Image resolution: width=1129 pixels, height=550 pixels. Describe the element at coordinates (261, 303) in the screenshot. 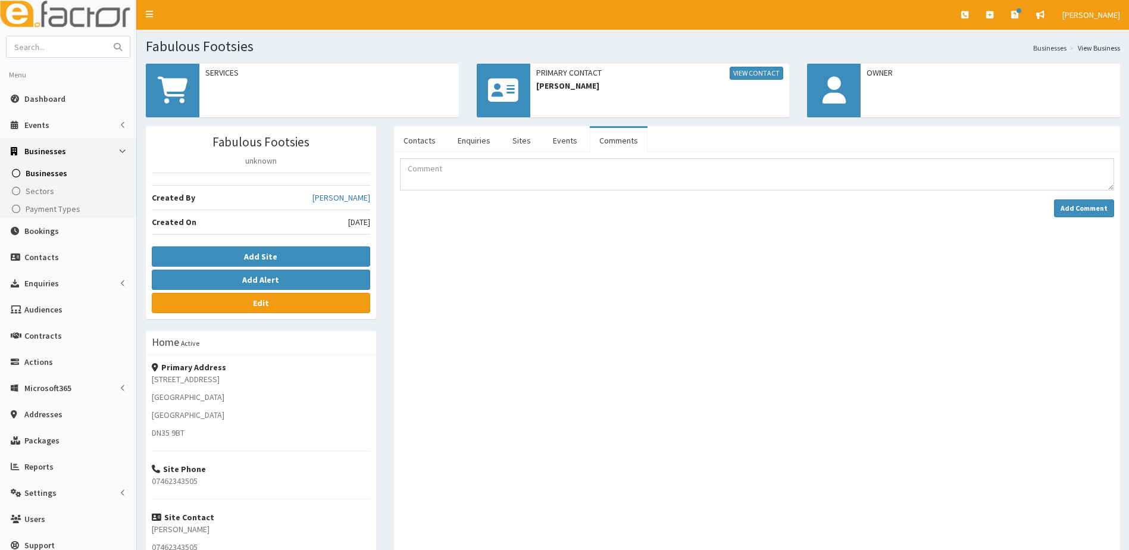

I see `b: Edit` at that location.